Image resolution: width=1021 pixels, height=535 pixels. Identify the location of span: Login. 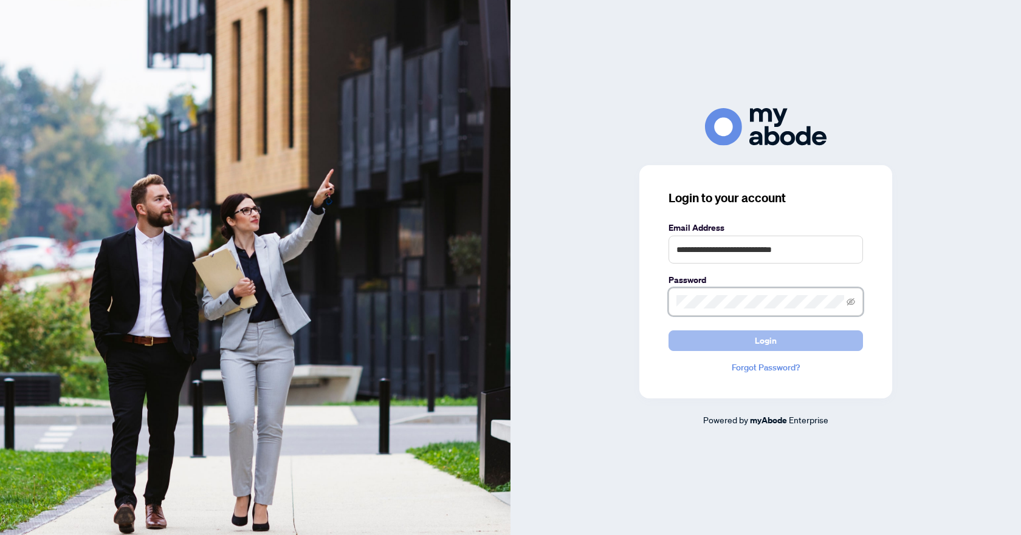
(766, 341).